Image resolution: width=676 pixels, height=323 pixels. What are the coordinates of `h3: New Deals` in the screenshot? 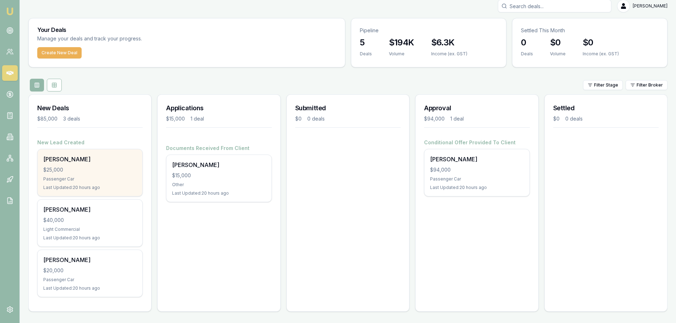 It's located at (90, 108).